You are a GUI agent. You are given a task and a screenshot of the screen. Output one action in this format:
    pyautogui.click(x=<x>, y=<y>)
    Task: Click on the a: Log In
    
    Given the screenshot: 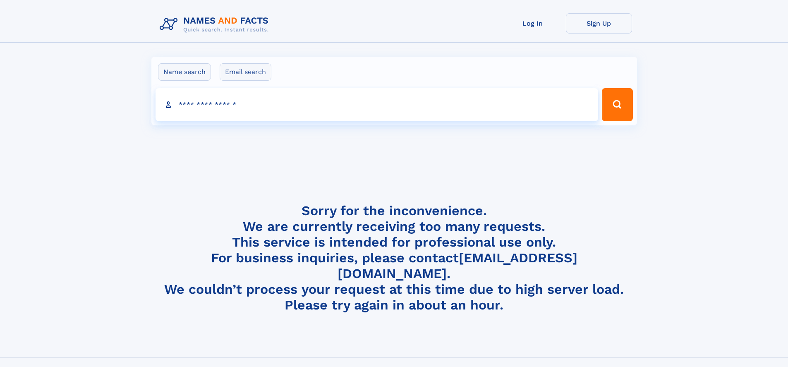 What is the action you would take?
    pyautogui.click(x=533, y=23)
    